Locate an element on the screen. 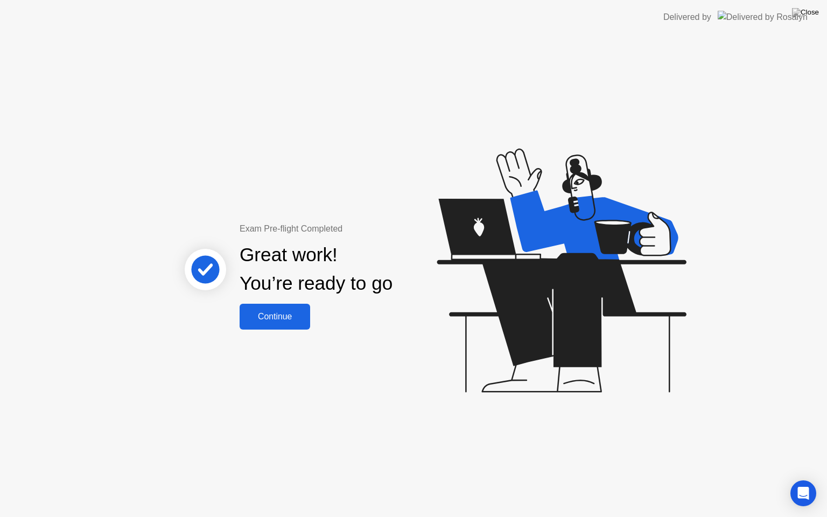 This screenshot has height=517, width=827. div: Open Intercom Messenger is located at coordinates (803, 493).